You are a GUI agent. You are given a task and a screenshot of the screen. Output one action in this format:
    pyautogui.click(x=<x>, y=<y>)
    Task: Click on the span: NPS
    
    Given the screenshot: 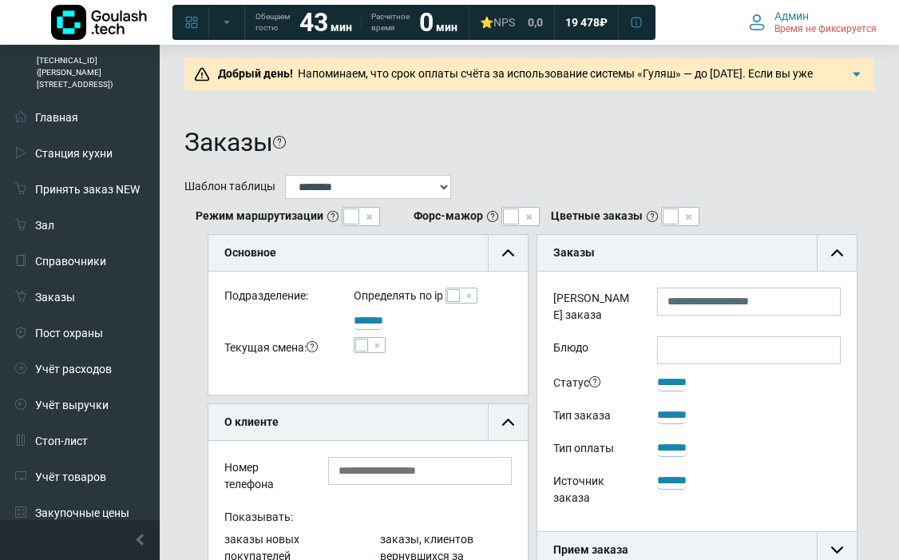 What is the action you would take?
    pyautogui.click(x=504, y=22)
    